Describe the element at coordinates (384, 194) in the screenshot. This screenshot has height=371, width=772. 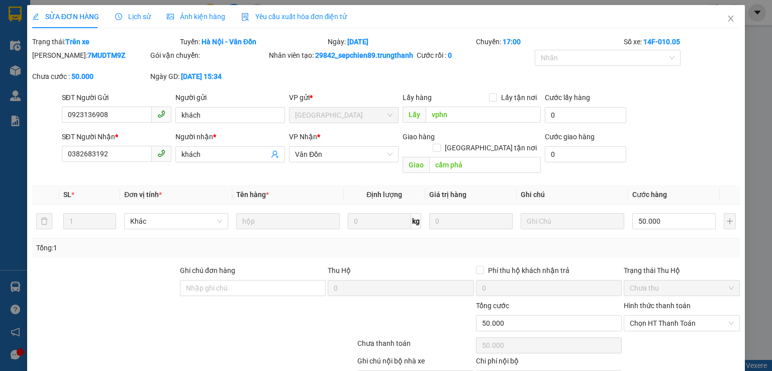
I see `span: Định lượng` at that location.